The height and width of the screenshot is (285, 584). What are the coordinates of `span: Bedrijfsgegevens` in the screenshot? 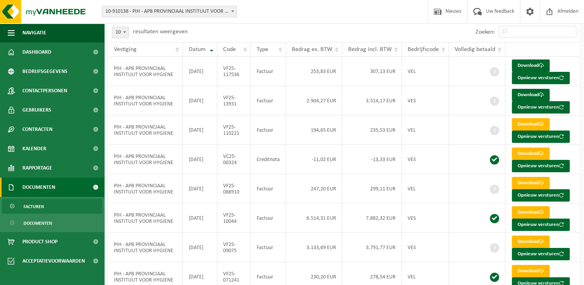 It's located at (45, 71).